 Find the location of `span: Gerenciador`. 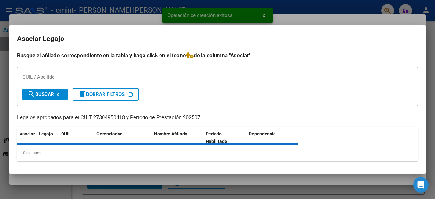

span: Gerenciador is located at coordinates (109, 134).